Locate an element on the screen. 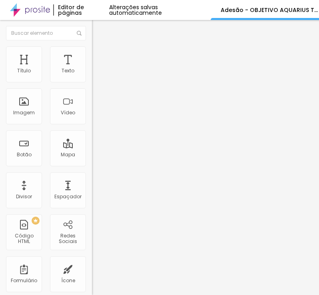 Image resolution: width=319 pixels, height=295 pixels. div: Formulário is located at coordinates (24, 281).